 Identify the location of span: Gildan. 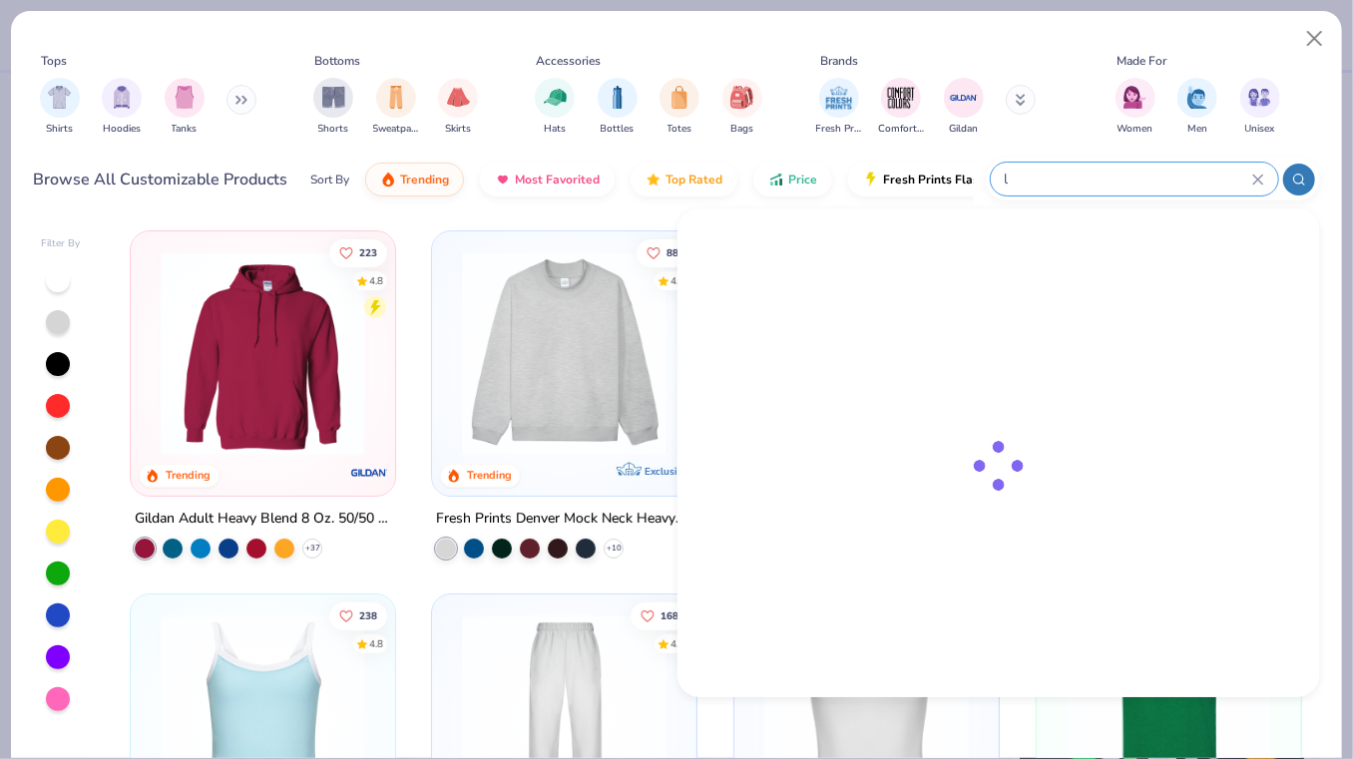
(963, 129).